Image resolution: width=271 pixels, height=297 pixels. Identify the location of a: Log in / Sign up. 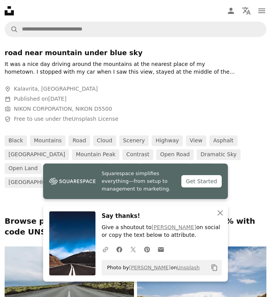
(231, 11).